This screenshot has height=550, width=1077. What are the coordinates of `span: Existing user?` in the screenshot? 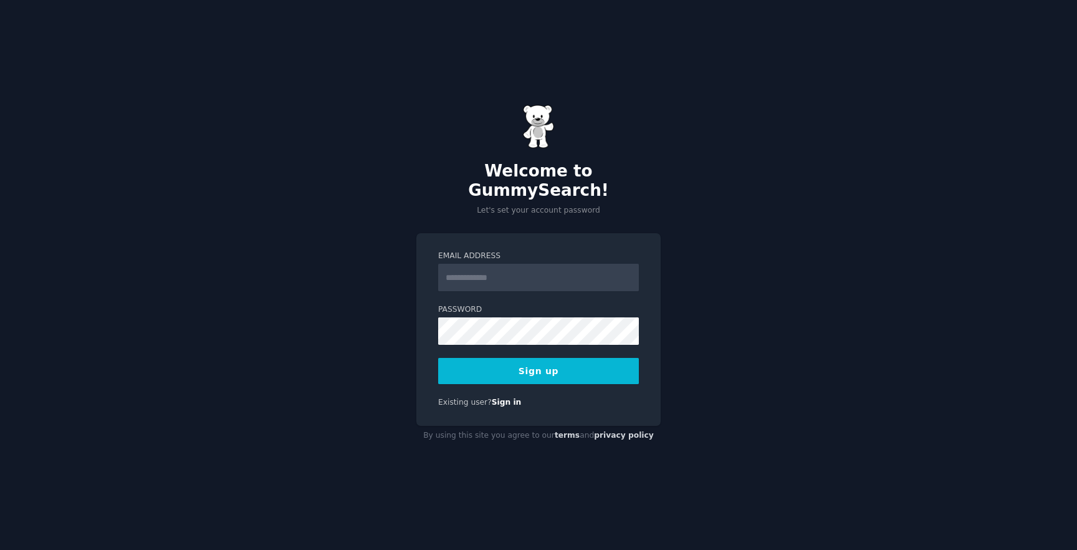 It's located at (465, 402).